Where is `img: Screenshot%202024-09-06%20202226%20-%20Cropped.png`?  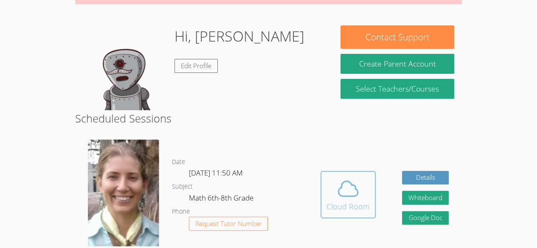 img: Screenshot%202024-09-06%20202226%20-%20Cropped.png is located at coordinates (124, 193).